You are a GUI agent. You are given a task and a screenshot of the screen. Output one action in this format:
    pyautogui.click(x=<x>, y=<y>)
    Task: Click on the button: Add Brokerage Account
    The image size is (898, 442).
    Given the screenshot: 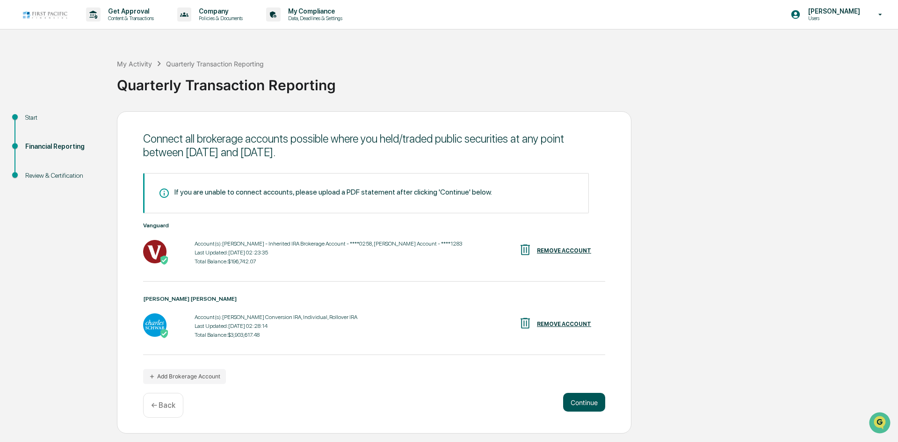 What is the action you would take?
    pyautogui.click(x=184, y=376)
    